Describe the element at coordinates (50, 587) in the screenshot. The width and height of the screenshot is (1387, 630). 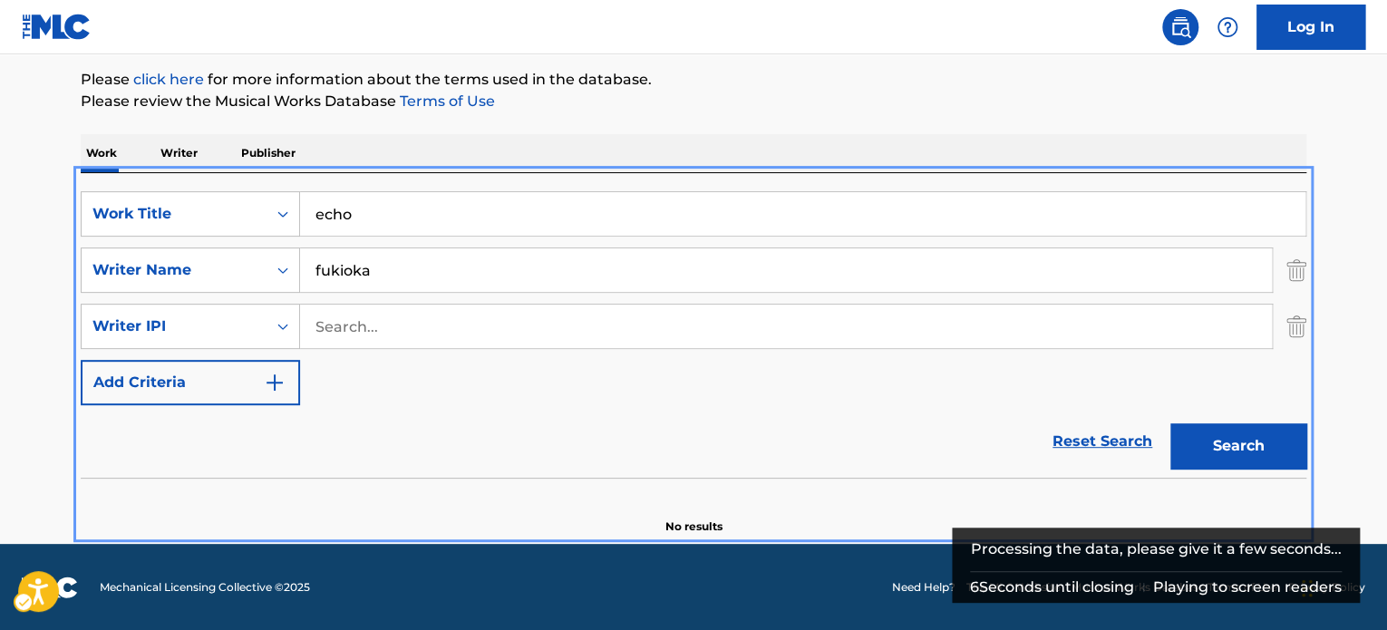
I see `img: logo` at that location.